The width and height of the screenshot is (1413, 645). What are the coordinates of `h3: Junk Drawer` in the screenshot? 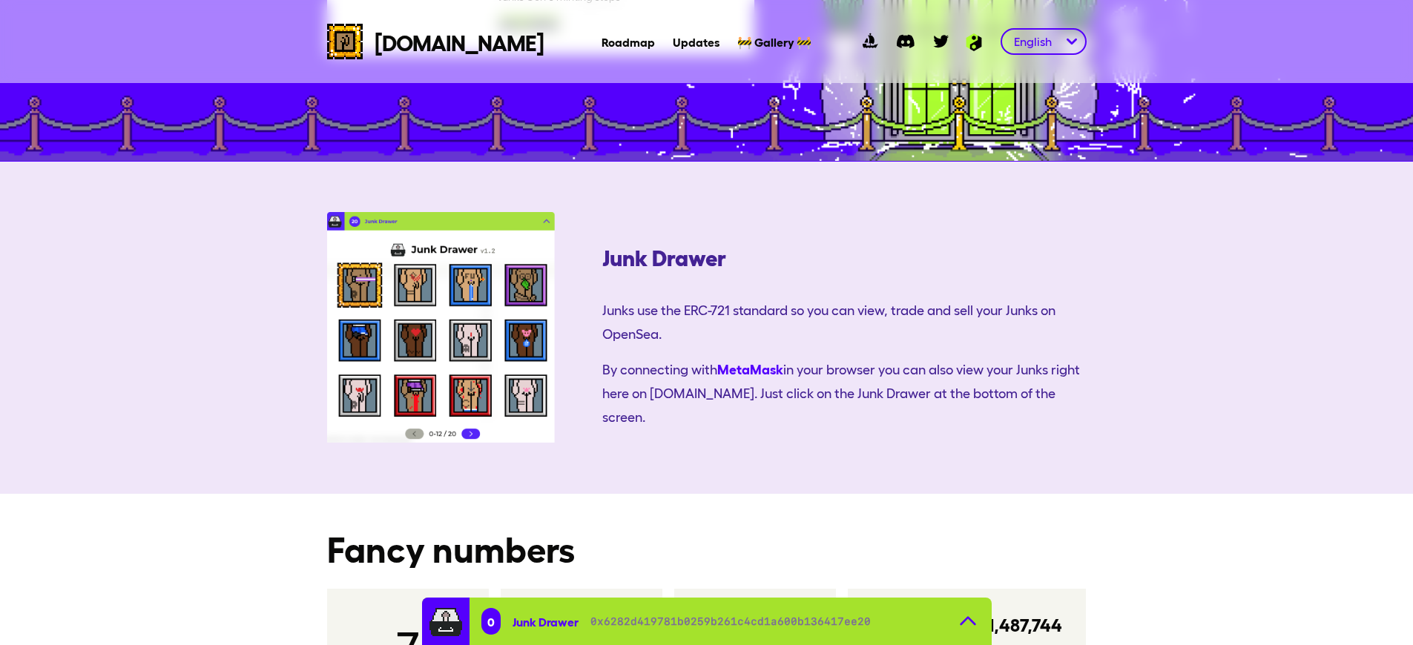 It's located at (844, 257).